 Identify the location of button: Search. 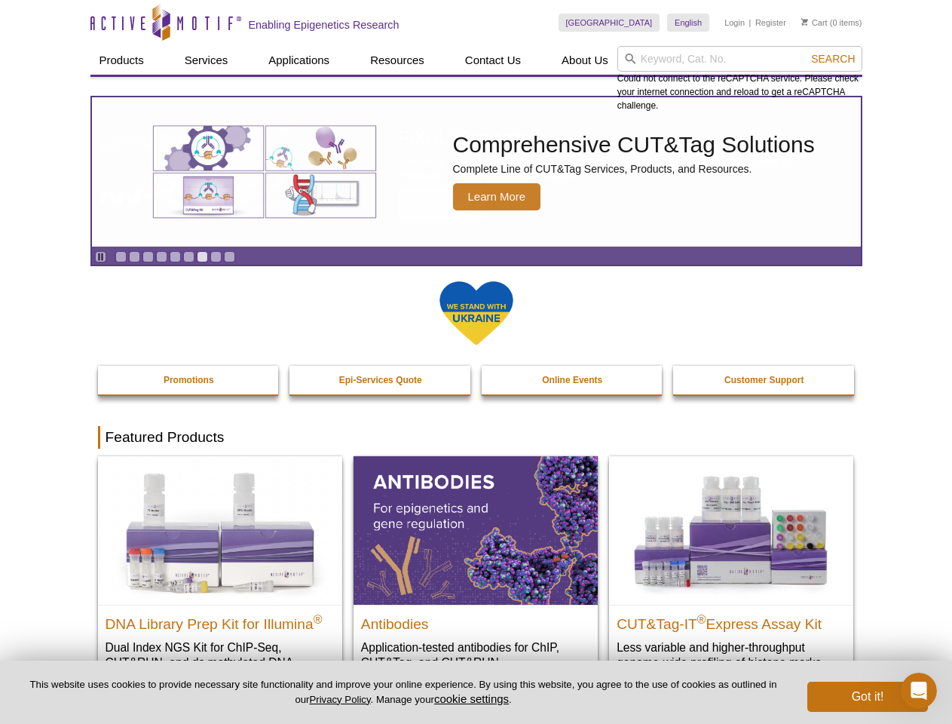
(833, 59).